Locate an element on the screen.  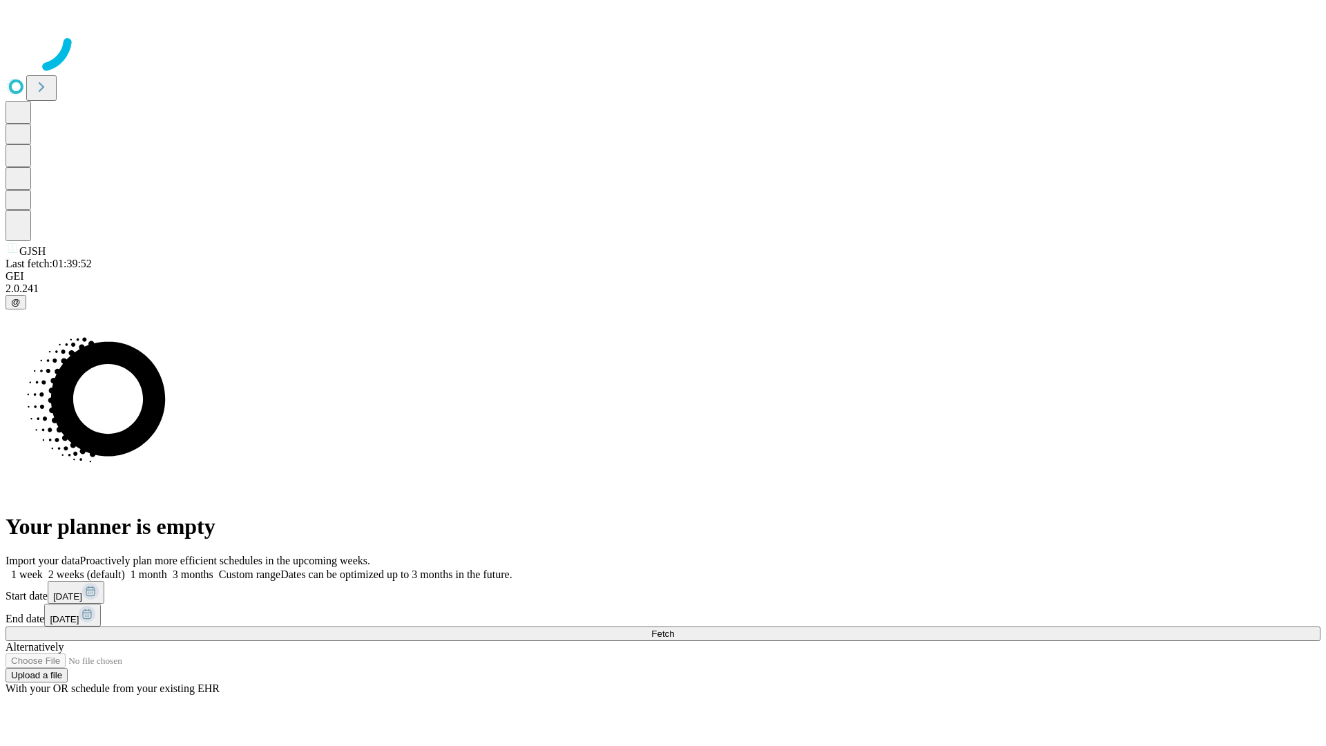
div: Start date is located at coordinates (663, 592).